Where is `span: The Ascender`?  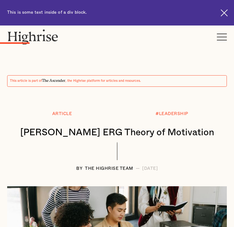 span: The Ascender is located at coordinates (53, 80).